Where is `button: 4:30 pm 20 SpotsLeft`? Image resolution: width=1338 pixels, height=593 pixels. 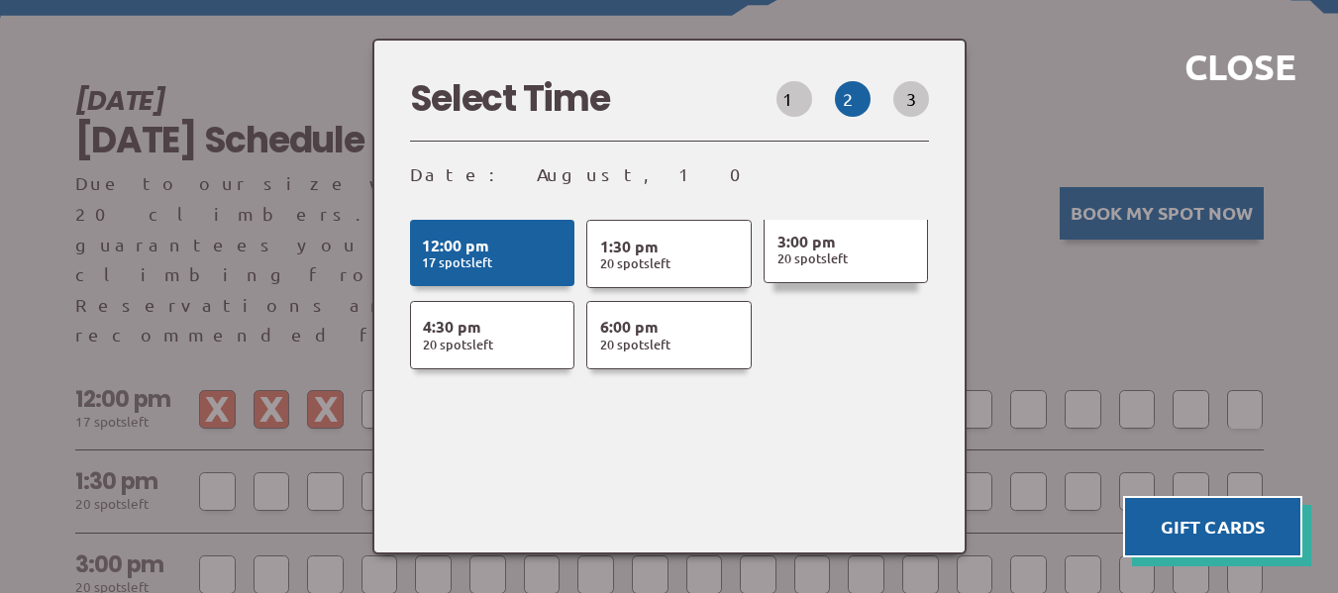 button: 4:30 pm 20 SpotsLeft is located at coordinates (492, 335).